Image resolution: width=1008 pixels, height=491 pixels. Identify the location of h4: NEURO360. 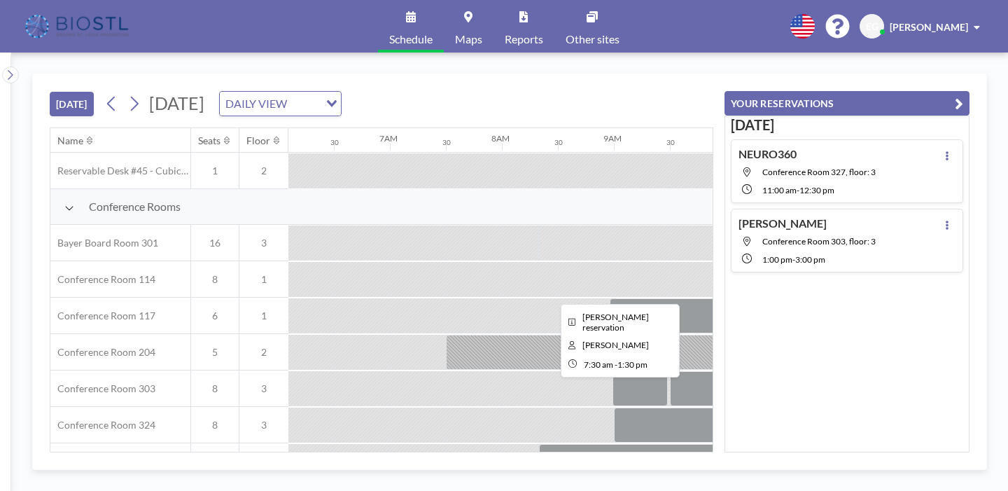
(767, 154).